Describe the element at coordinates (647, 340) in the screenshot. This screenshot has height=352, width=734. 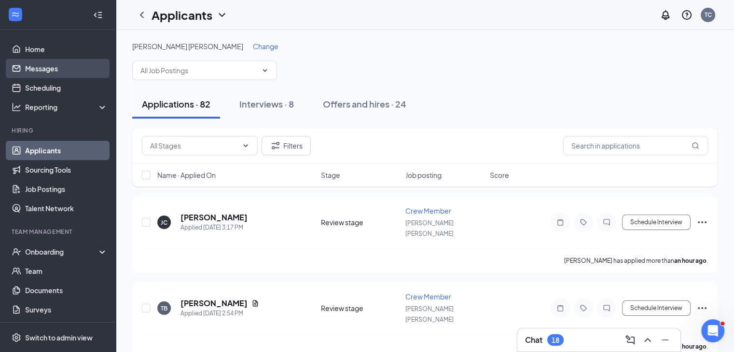
I see `svg: ChevronUp` at that location.